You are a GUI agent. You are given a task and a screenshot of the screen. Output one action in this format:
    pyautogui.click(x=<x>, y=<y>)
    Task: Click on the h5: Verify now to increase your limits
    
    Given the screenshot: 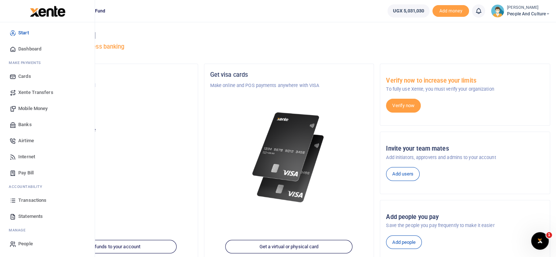 What is the action you would take?
    pyautogui.click(x=465, y=81)
    